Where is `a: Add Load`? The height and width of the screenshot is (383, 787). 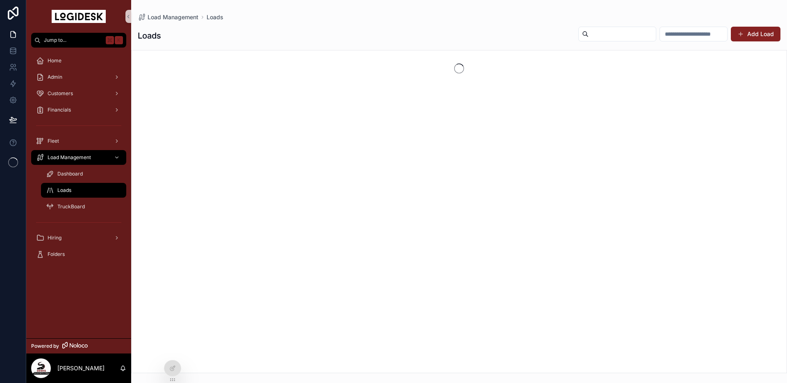 a: Add Load is located at coordinates (755, 34).